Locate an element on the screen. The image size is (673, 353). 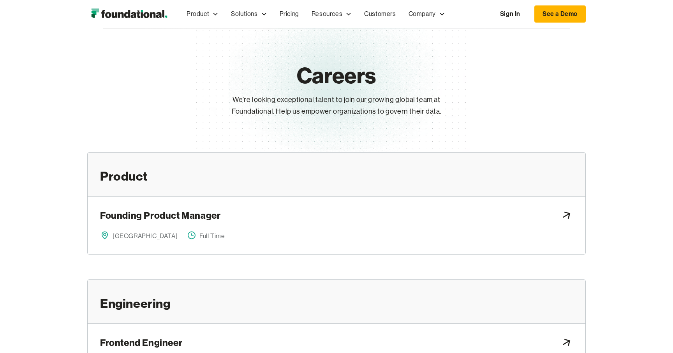
a: Customers is located at coordinates (380, 14).